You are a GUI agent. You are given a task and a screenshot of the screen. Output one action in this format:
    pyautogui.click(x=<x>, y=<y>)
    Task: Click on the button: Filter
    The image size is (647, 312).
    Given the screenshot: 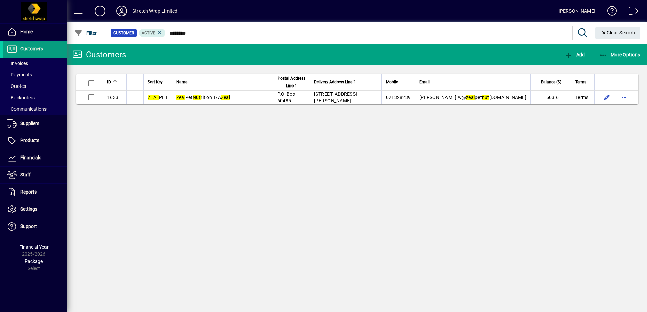 What is the action you would take?
    pyautogui.click(x=86, y=33)
    